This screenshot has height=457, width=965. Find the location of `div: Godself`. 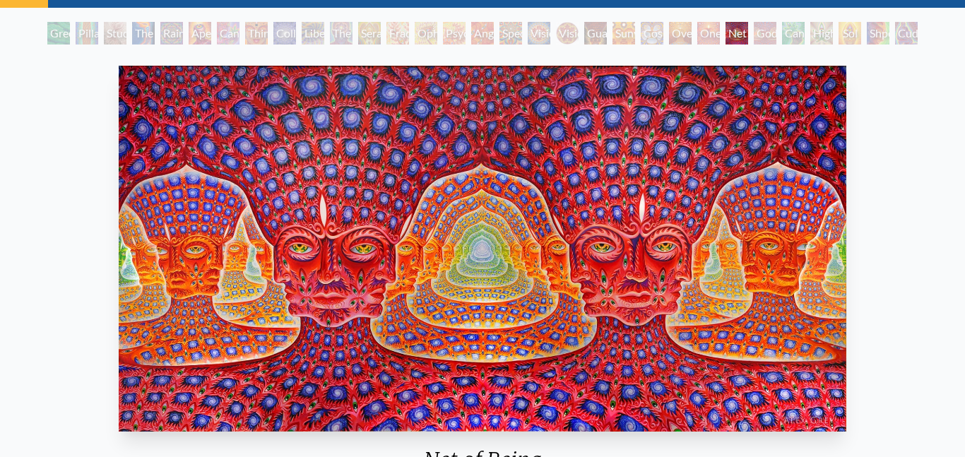

div: Godself is located at coordinates (765, 33).